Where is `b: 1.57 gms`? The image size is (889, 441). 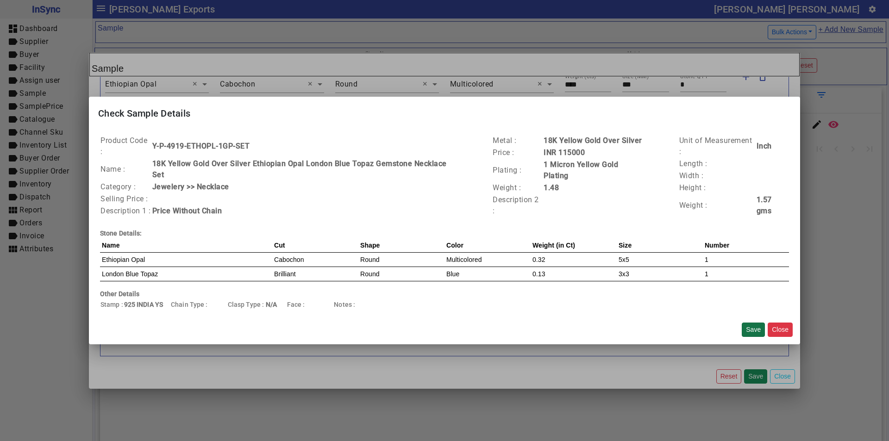
b: 1.57 gms is located at coordinates (764, 205).